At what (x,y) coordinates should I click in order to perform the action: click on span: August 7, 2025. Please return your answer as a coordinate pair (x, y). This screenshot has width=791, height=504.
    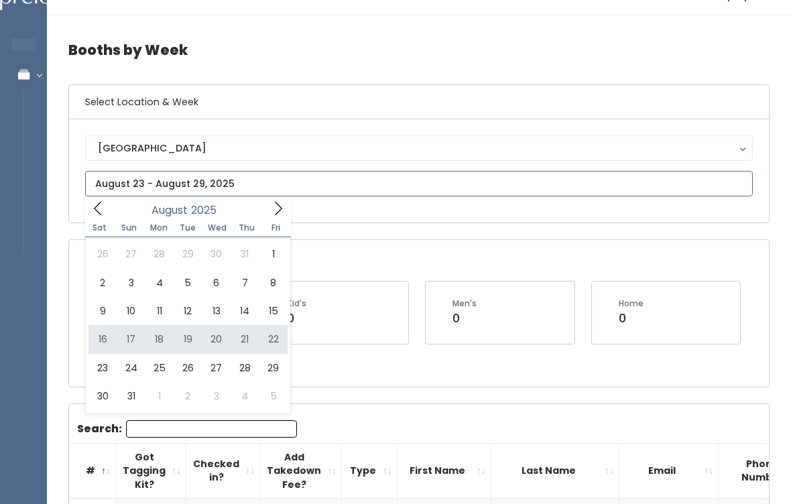
    Looking at the image, I should click on (245, 283).